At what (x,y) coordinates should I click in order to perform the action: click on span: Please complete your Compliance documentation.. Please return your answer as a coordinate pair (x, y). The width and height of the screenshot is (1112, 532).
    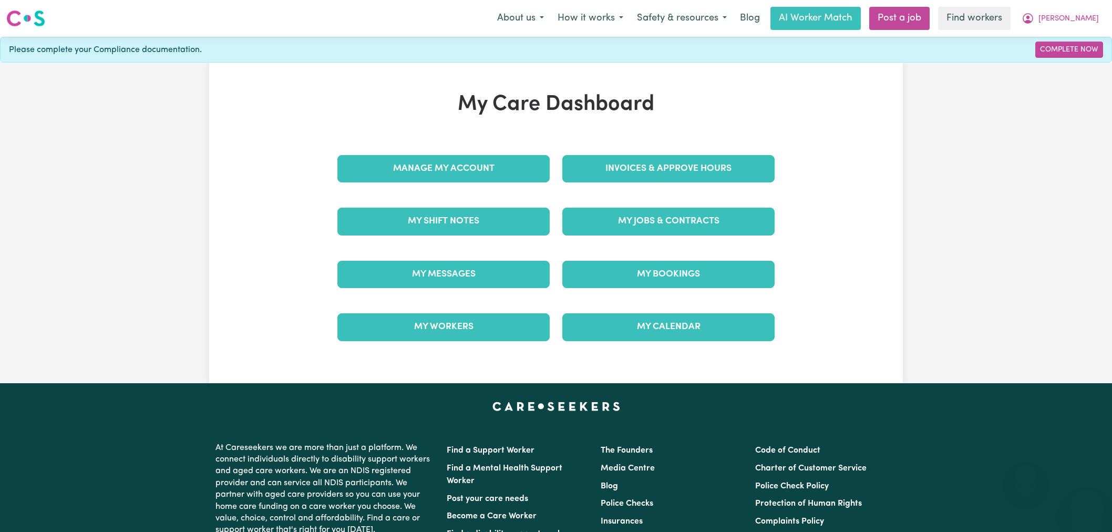
    Looking at the image, I should click on (105, 50).